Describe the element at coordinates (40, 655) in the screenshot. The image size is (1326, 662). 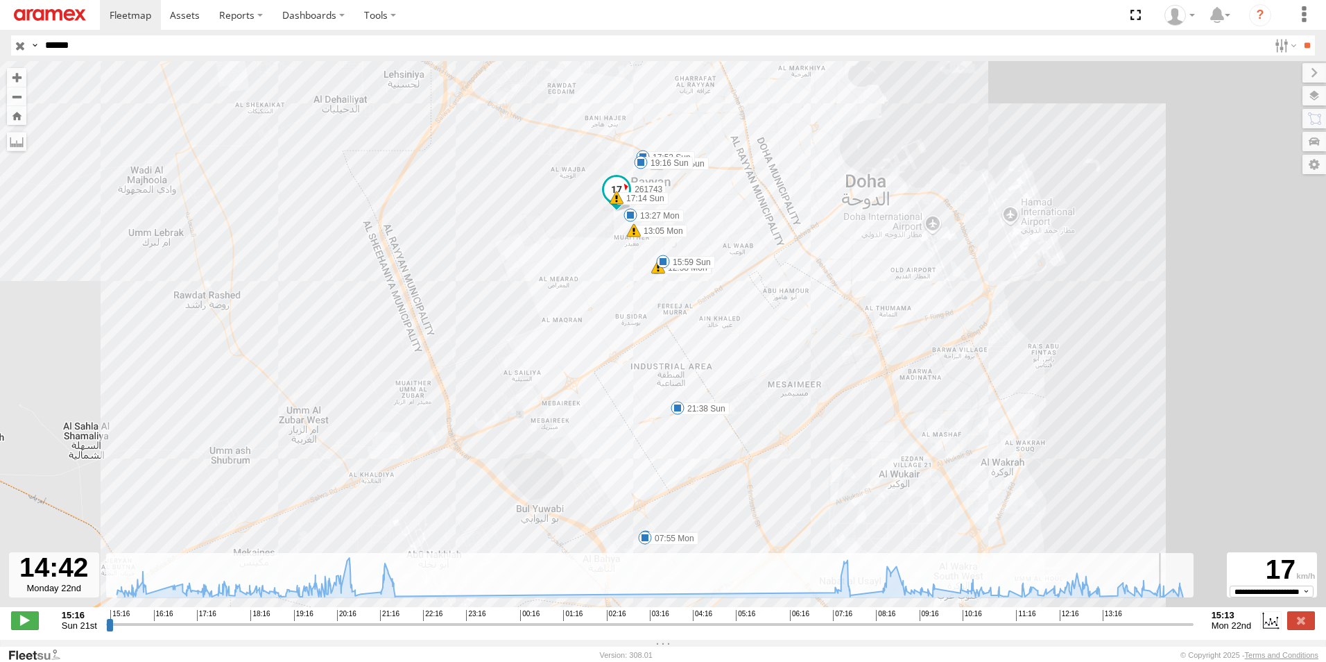
I see `a: Visit our Website` at that location.